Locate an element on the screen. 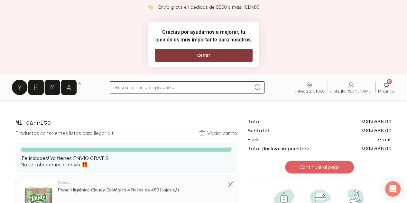 Image resolution: width=407 pixels, height=203 pixels. p: Vaciar carrito is located at coordinates (222, 133).